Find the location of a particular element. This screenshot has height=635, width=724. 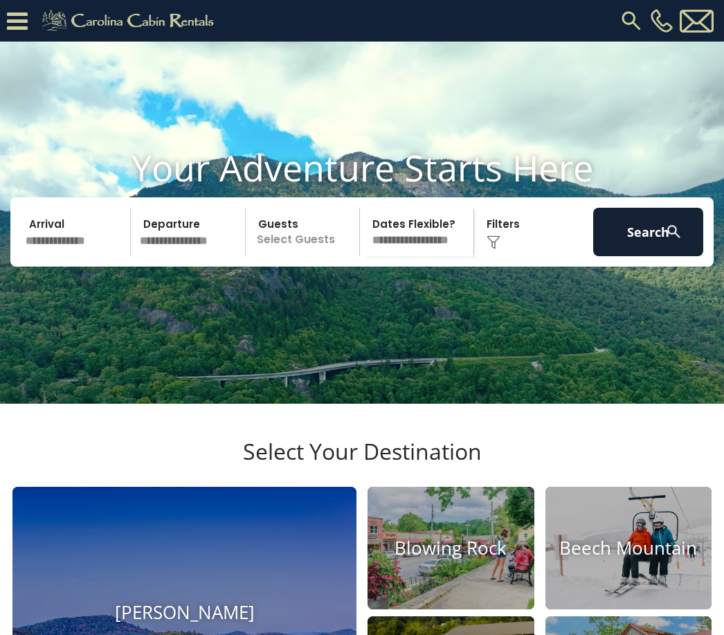

a: Blowing Rock is located at coordinates (451, 548).